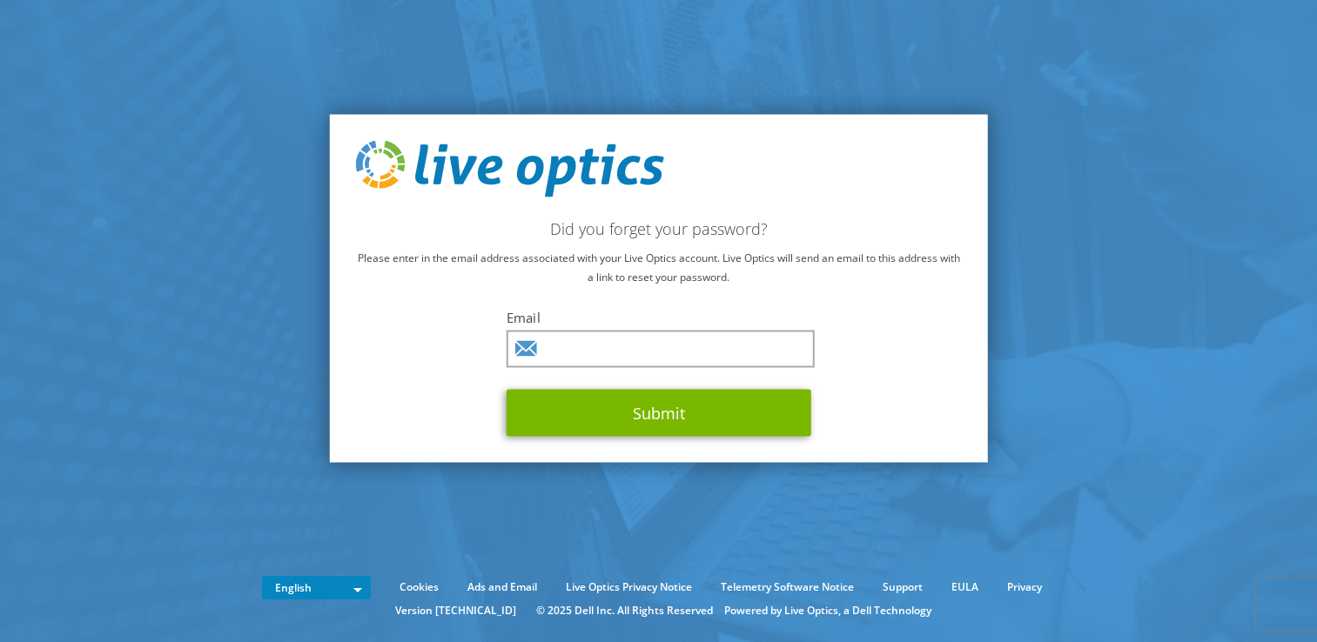  Describe the element at coordinates (659, 413) in the screenshot. I see `button: Submit` at that location.